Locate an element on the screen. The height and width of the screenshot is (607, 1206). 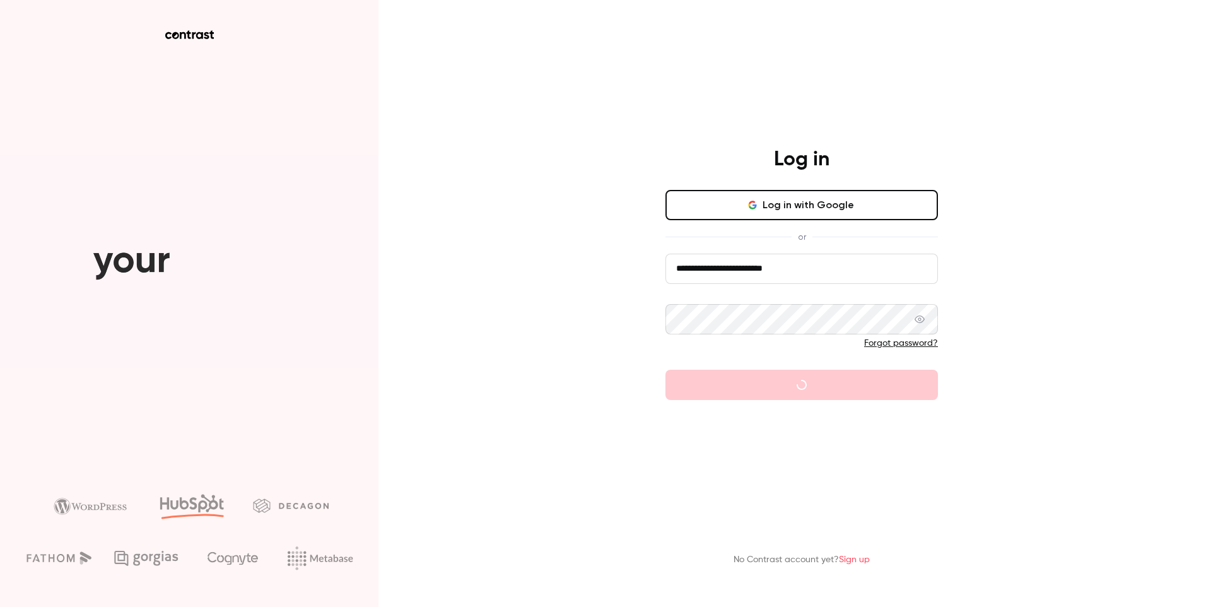
img: decagon is located at coordinates (291, 505).